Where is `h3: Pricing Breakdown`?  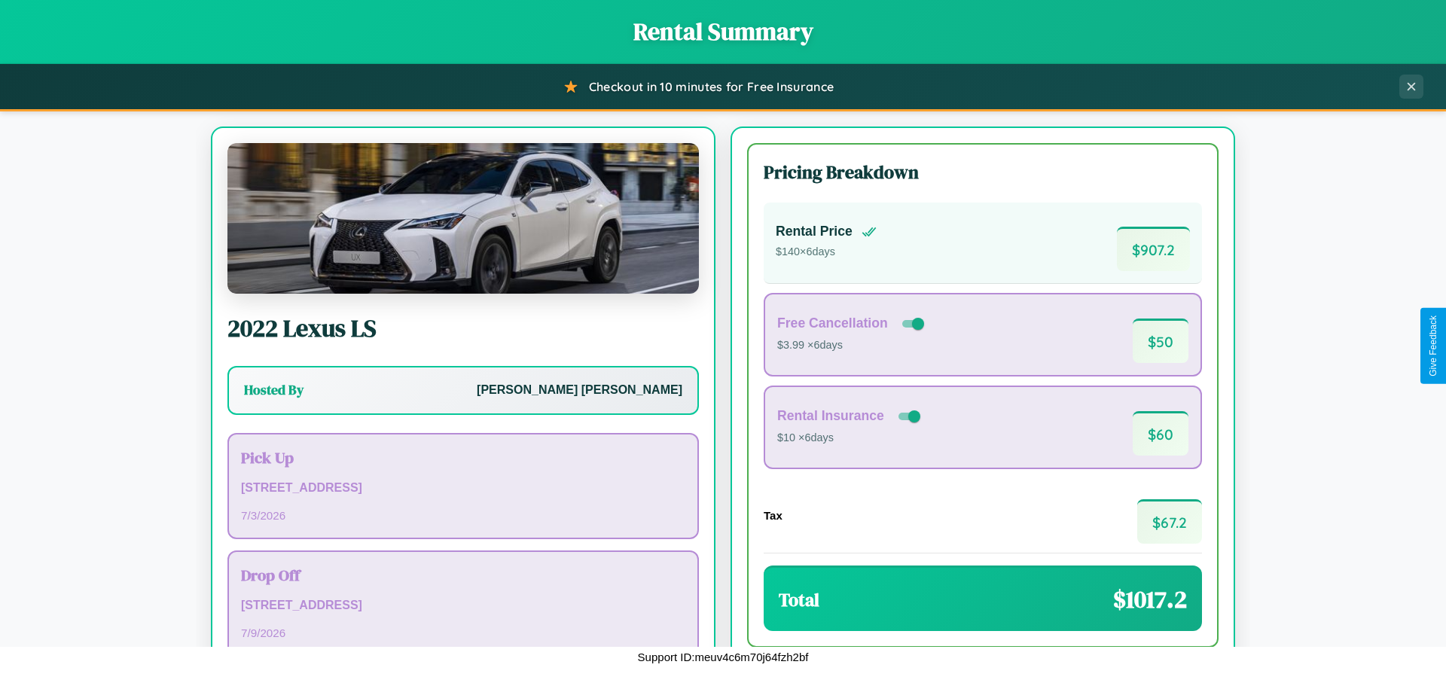
h3: Pricing Breakdown is located at coordinates (983, 172).